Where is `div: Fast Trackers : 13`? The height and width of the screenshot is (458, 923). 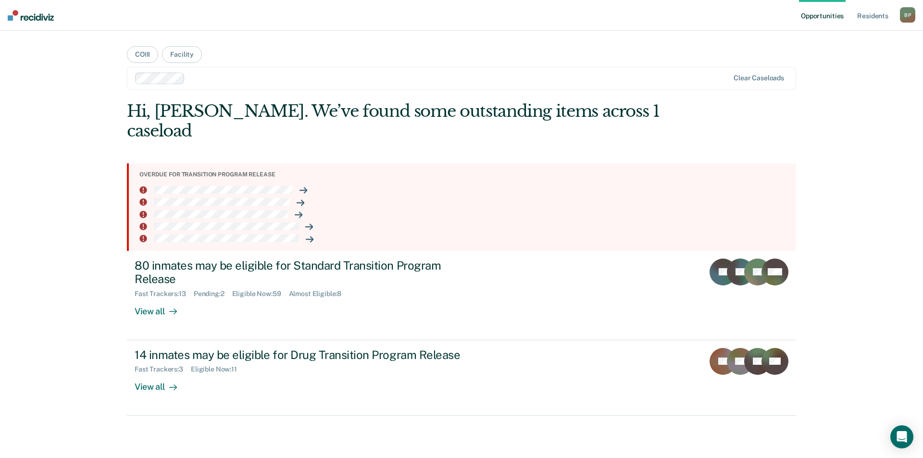 div: Fast Trackers : 13 is located at coordinates (164, 294).